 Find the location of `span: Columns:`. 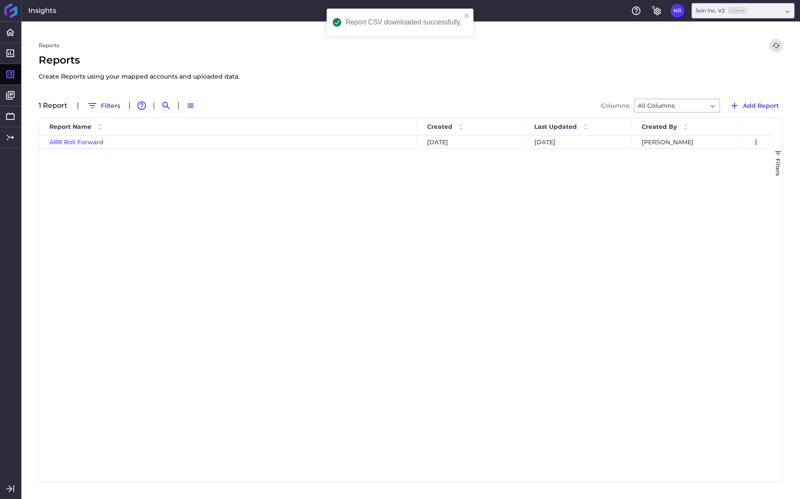

span: Columns: is located at coordinates (615, 106).